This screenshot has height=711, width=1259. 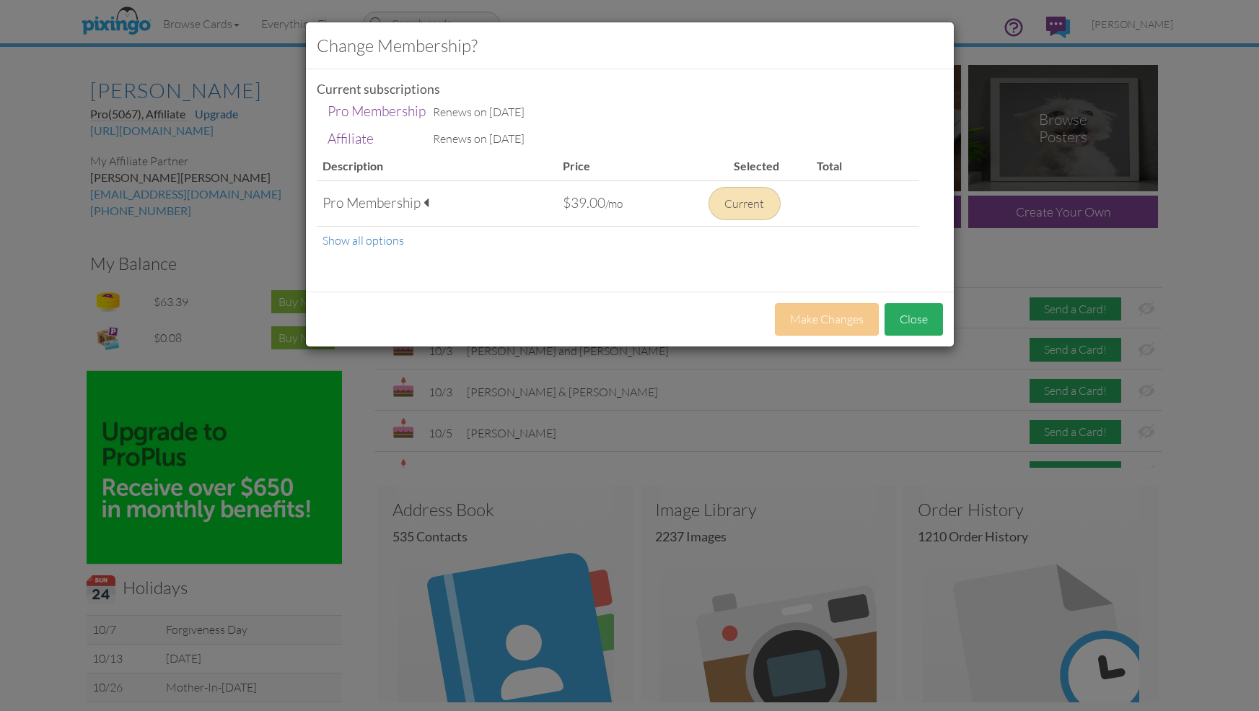 I want to click on h3: Change Membership?, so click(x=630, y=45).